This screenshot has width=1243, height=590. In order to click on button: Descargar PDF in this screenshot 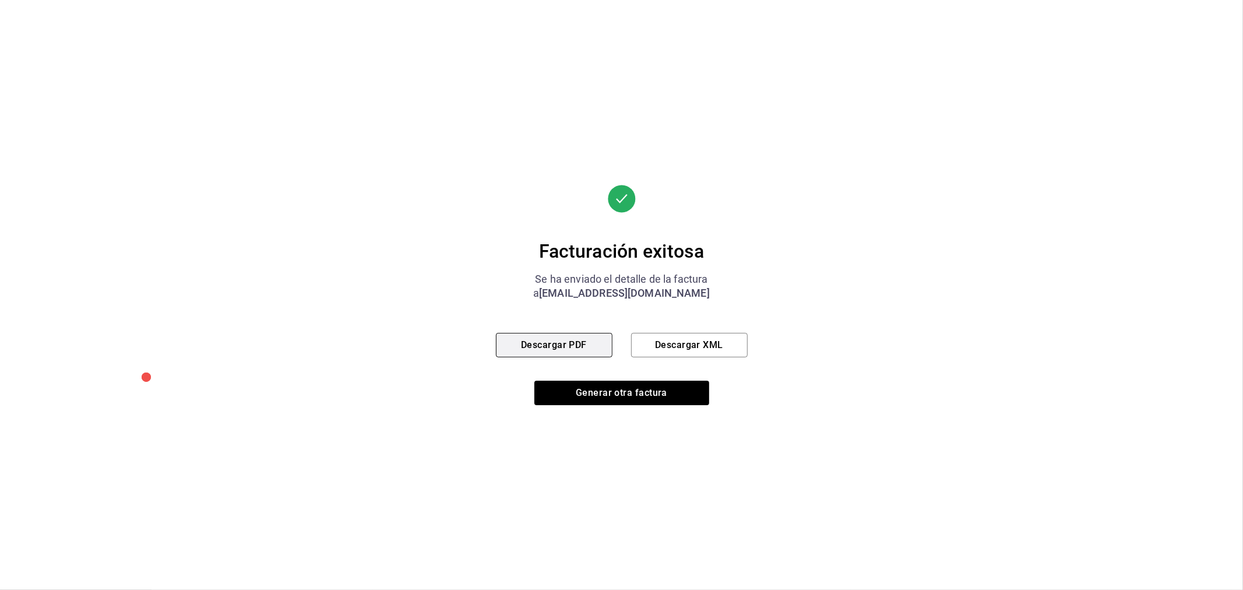, I will do `click(554, 345)`.